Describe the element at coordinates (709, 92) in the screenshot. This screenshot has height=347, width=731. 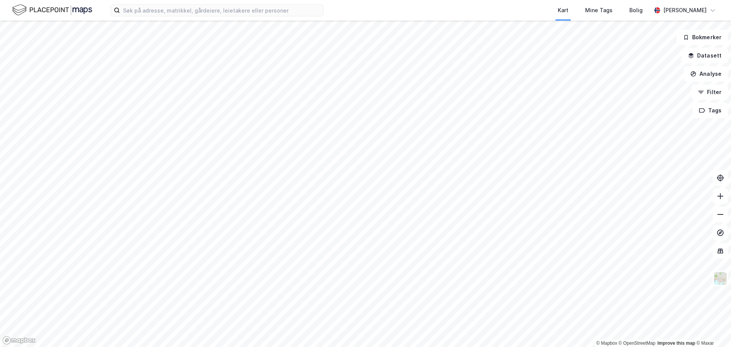
I see `button: Filter` at that location.